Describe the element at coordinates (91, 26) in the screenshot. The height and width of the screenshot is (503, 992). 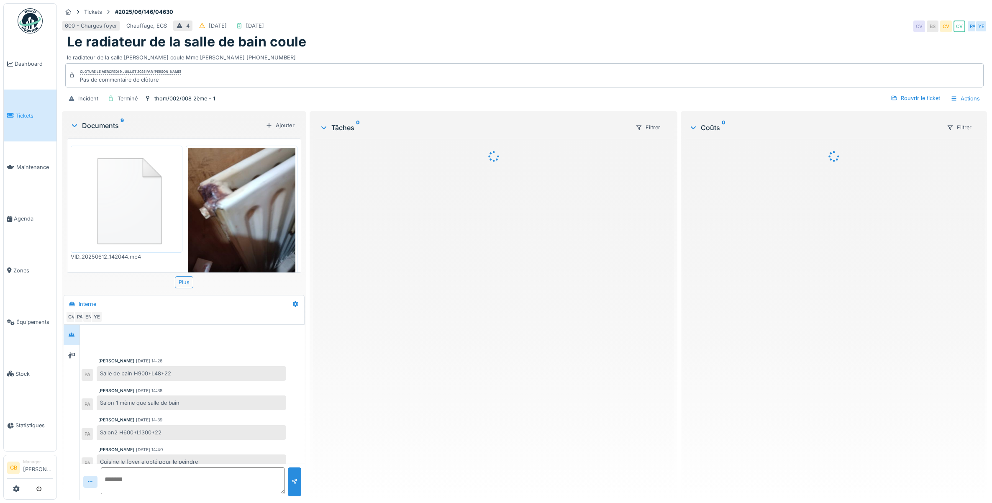
I see `div: 600 - Charges foyer` at that location.